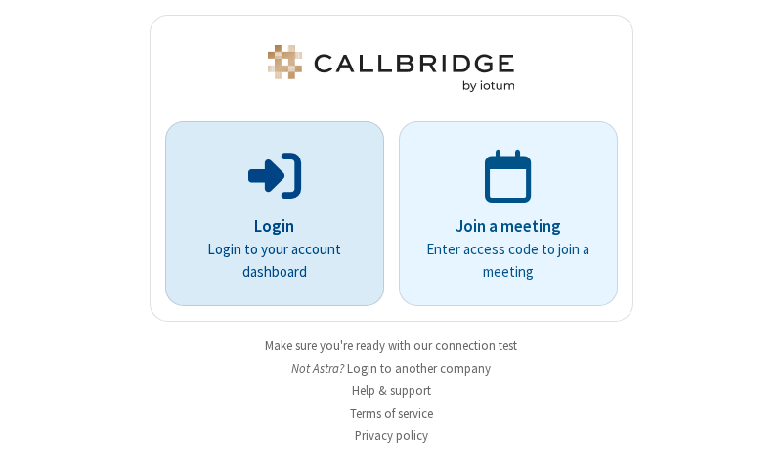 The height and width of the screenshot is (451, 782). I want to click on a: Join a meetingEnter access code to join a meeting, so click(508, 213).